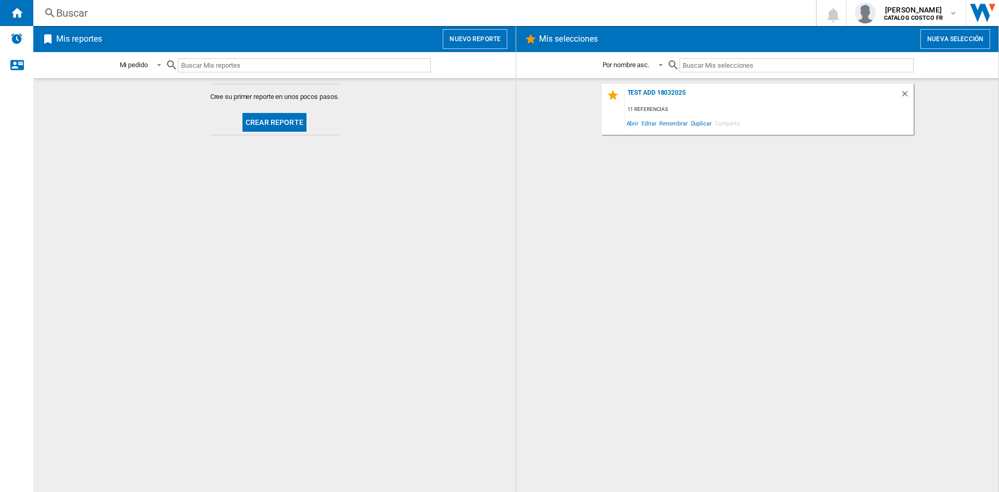  What do you see at coordinates (423, 13) in the screenshot?
I see `div: Buscar` at bounding box center [423, 13].